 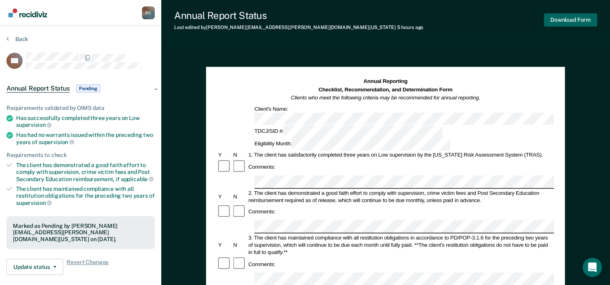 I want to click on strong: Annual Reporting, so click(x=385, y=81).